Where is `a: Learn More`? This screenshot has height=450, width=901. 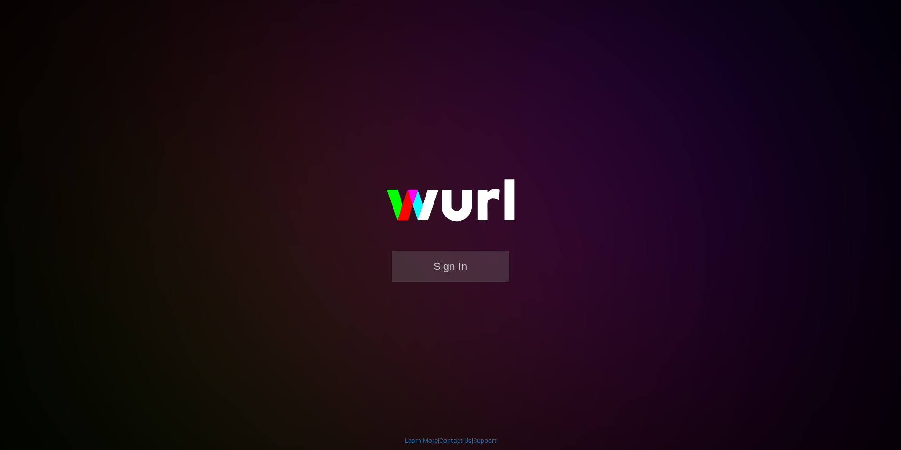 a: Learn More is located at coordinates (421, 440).